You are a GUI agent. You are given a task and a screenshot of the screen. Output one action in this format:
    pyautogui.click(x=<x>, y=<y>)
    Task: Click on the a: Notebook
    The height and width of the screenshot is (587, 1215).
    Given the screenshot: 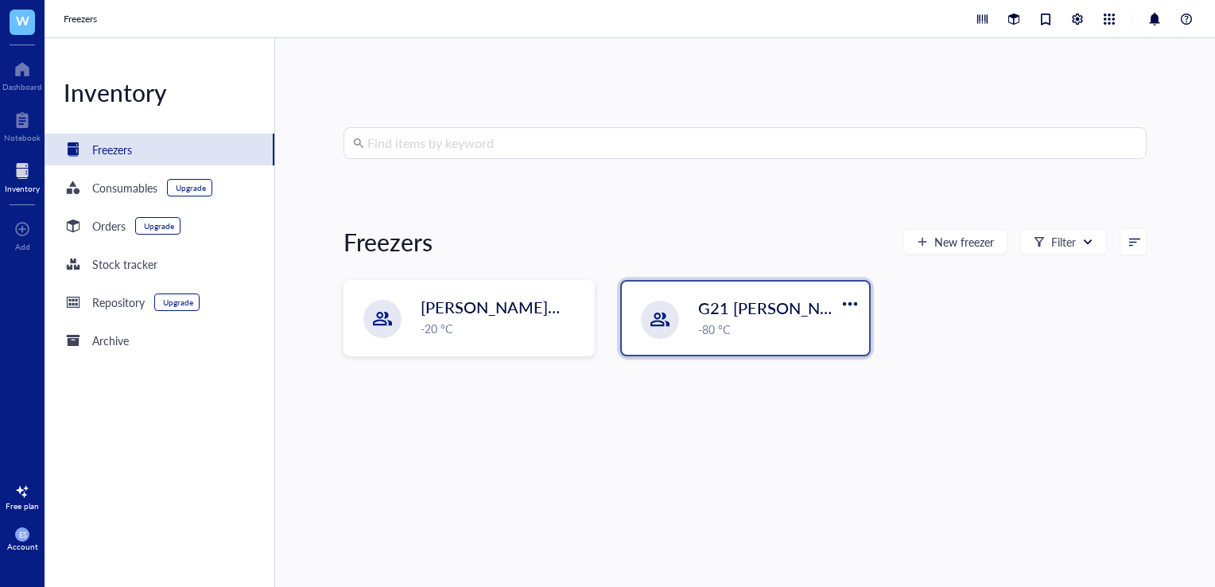 What is the action you would take?
    pyautogui.click(x=22, y=125)
    